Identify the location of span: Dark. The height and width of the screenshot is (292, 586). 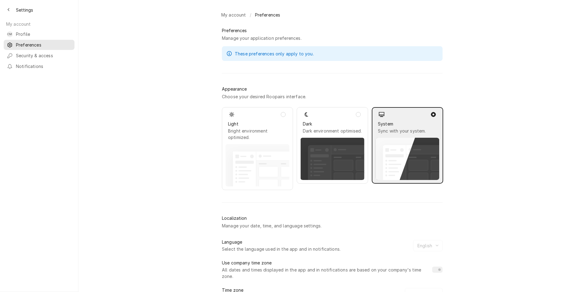
(332, 124).